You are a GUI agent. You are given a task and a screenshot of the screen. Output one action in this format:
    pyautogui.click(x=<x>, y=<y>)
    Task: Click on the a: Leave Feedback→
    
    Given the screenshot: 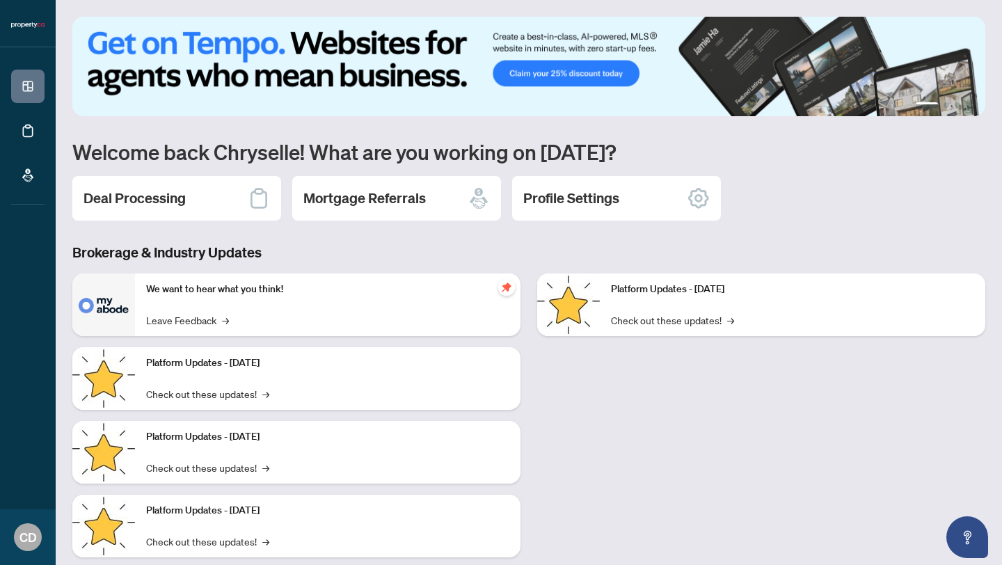 What is the action you would take?
    pyautogui.click(x=187, y=320)
    